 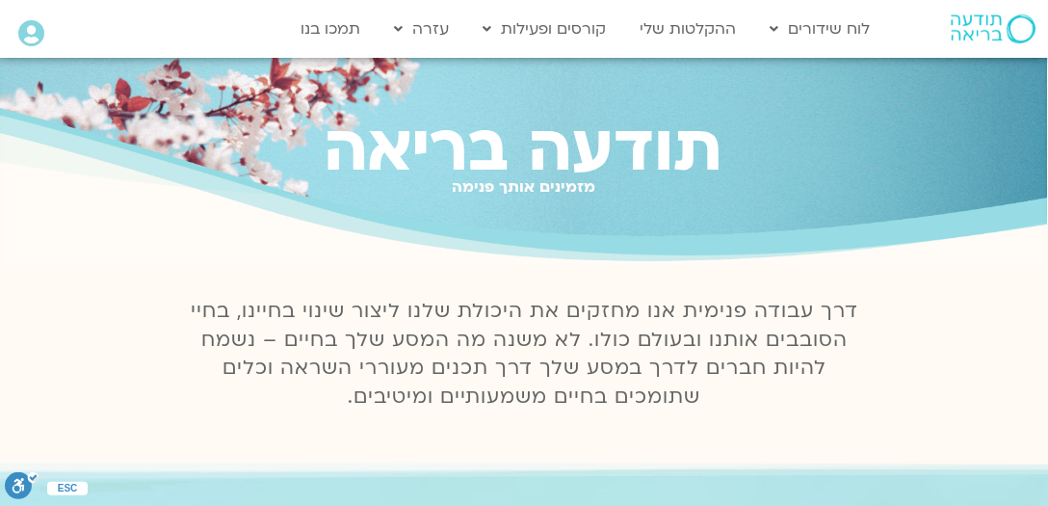 I want to click on a: ההקלטות שלי, so click(x=688, y=29).